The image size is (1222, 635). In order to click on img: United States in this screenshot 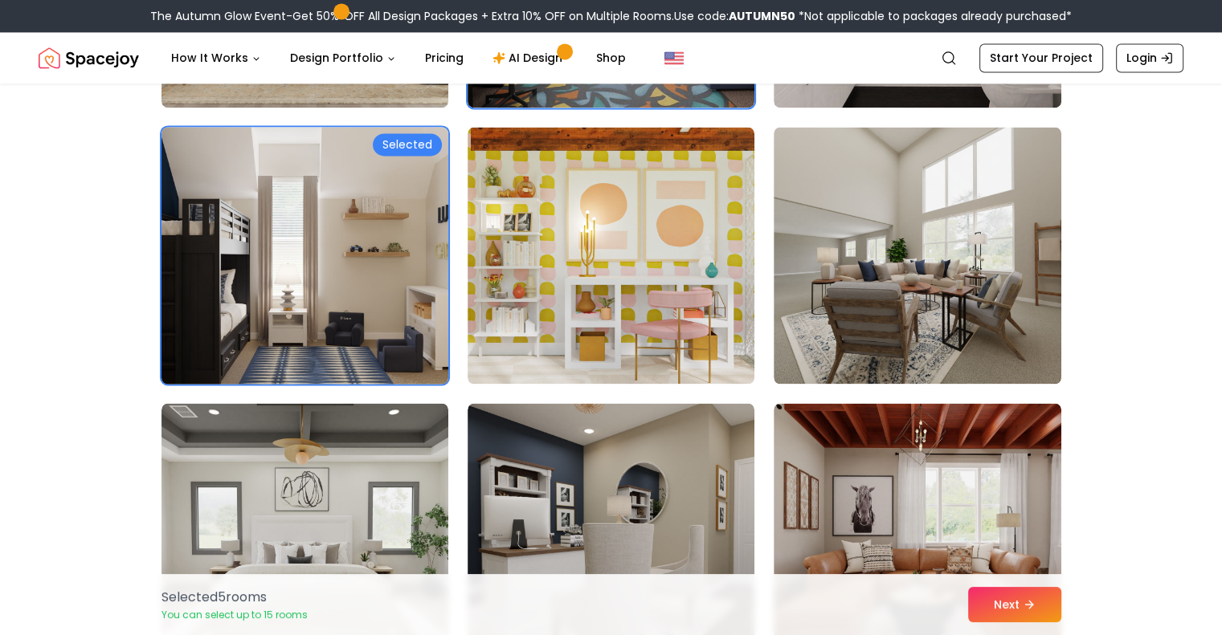, I will do `click(674, 58)`.